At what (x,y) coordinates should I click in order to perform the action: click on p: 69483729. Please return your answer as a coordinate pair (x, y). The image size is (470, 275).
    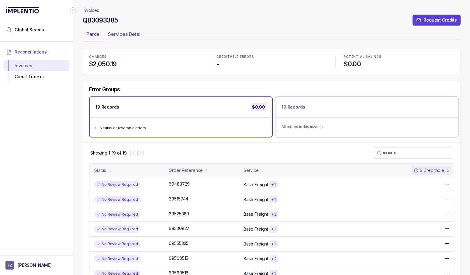
    Looking at the image, I should click on (179, 184).